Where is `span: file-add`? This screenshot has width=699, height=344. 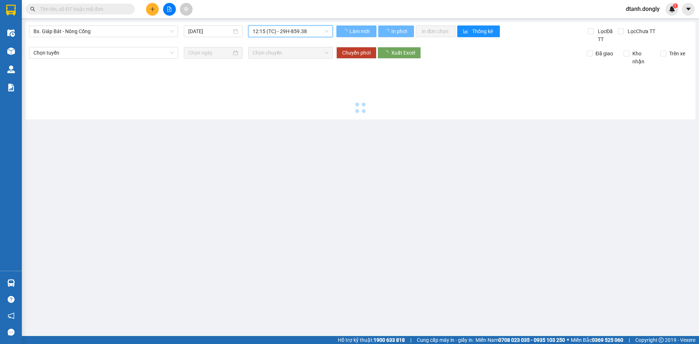
span: file-add is located at coordinates (169, 9).